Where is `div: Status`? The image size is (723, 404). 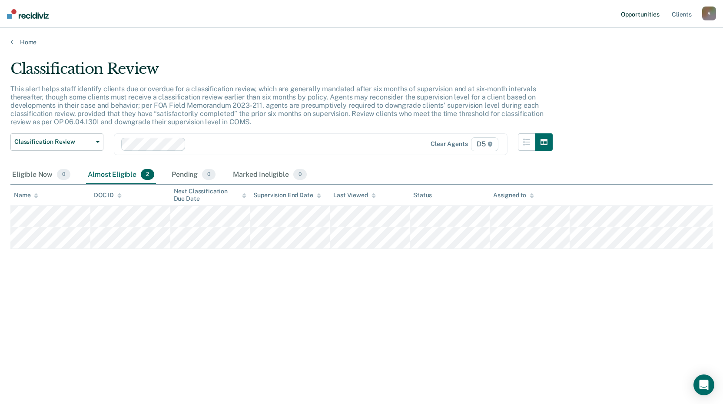 div: Status is located at coordinates (422, 195).